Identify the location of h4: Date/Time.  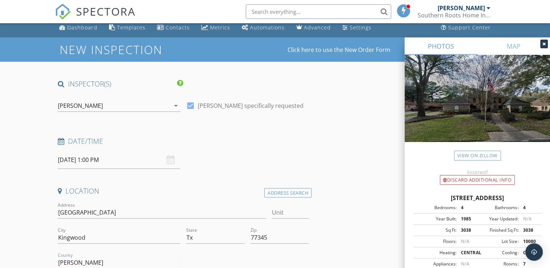
(183, 141).